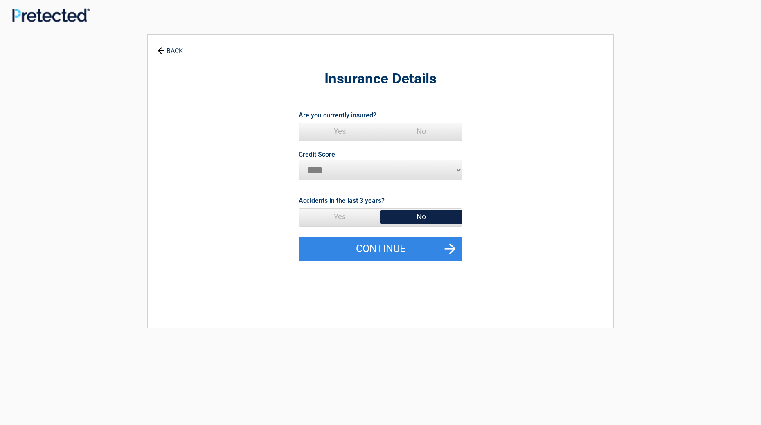 The width and height of the screenshot is (761, 425). What do you see at coordinates (317, 155) in the screenshot?
I see `label: Credit Score` at bounding box center [317, 155].